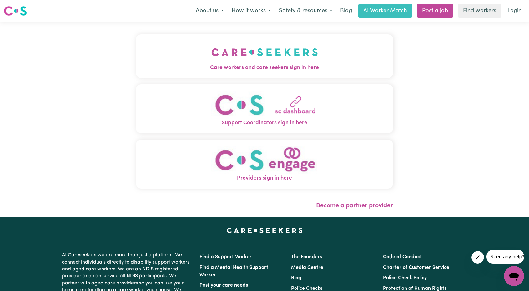 This screenshot has width=529, height=291. What do you see at coordinates (402, 257) in the screenshot?
I see `a: Code of Conduct` at bounding box center [402, 257].